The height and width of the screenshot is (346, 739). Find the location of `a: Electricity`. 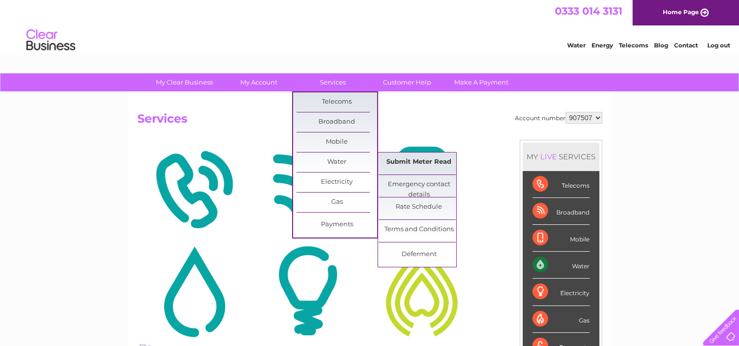

a: Electricity is located at coordinates (337, 182).